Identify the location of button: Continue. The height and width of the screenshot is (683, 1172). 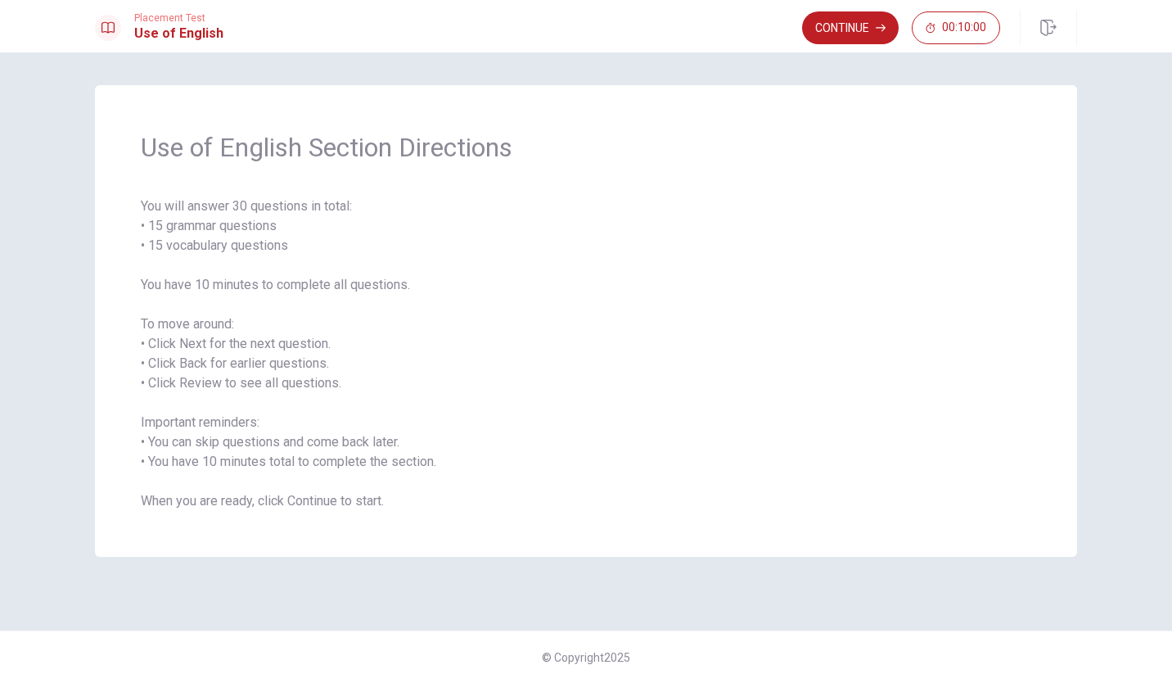
(850, 28).